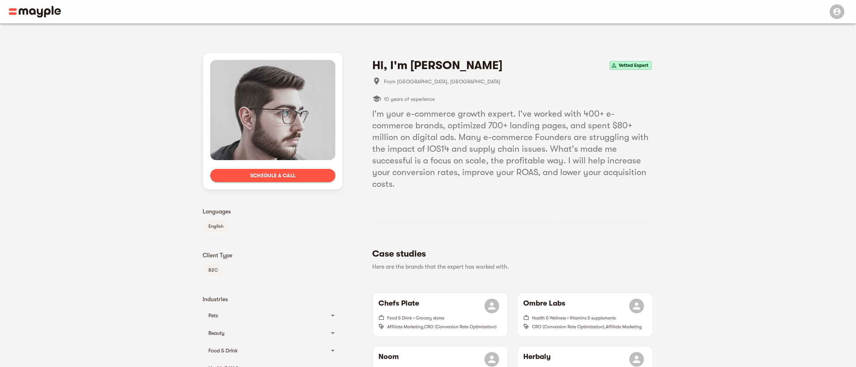 The image size is (856, 367). I want to click on p: Industries, so click(273, 299).